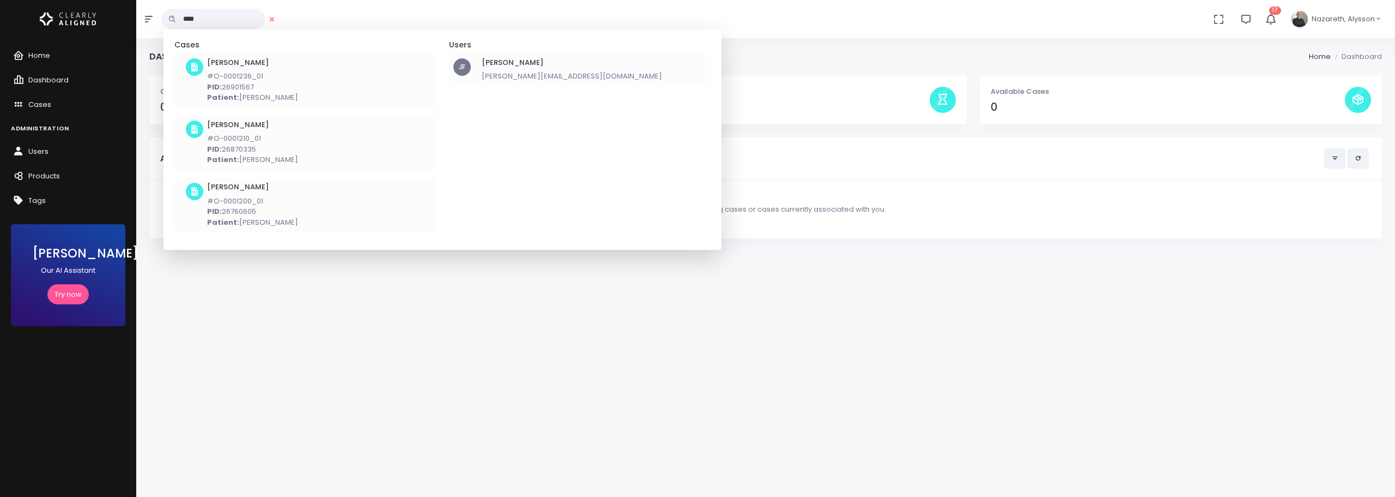  I want to click on p: Our AI Assistant, so click(68, 270).